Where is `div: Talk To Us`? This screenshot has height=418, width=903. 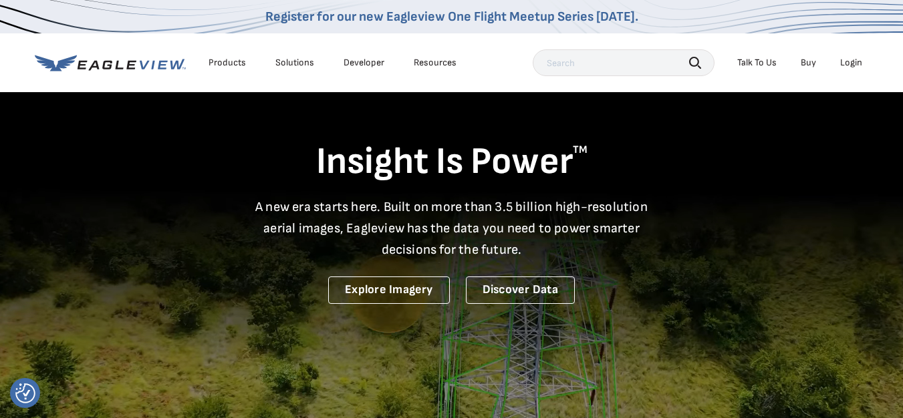 div: Talk To Us is located at coordinates (756, 63).